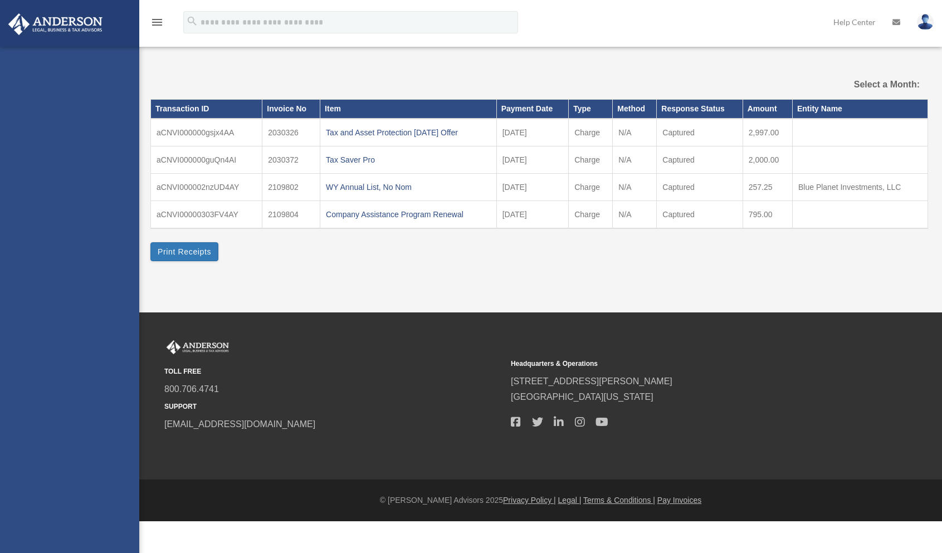  Describe the element at coordinates (679, 500) in the screenshot. I see `a: Pay Invoices` at that location.